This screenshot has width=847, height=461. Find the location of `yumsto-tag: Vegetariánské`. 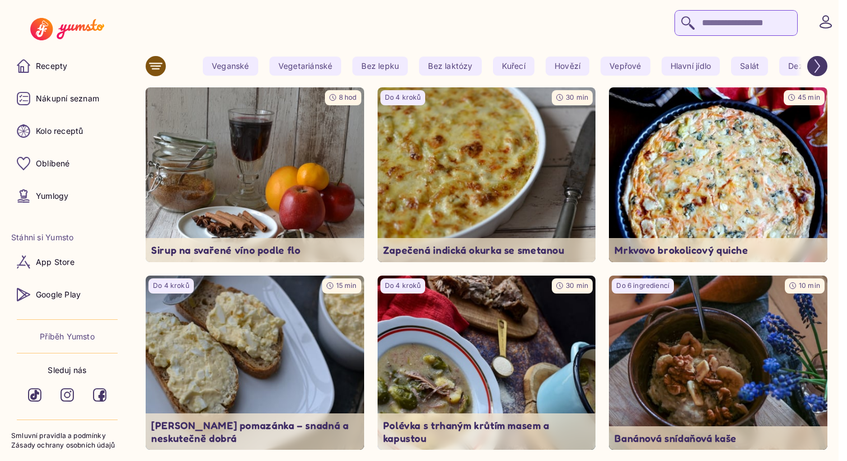

yumsto-tag: Vegetariánské is located at coordinates (305, 66).